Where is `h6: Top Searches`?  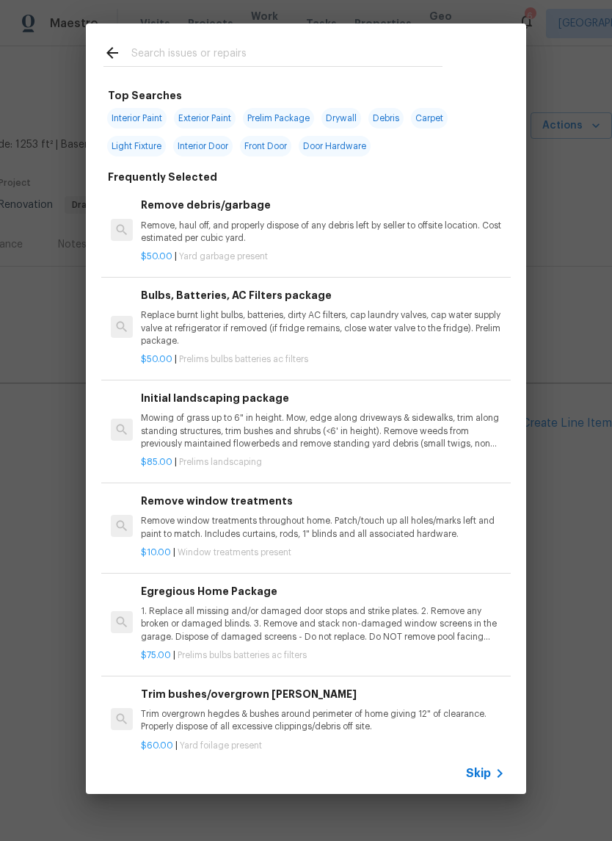
h6: Top Searches is located at coordinates (145, 95).